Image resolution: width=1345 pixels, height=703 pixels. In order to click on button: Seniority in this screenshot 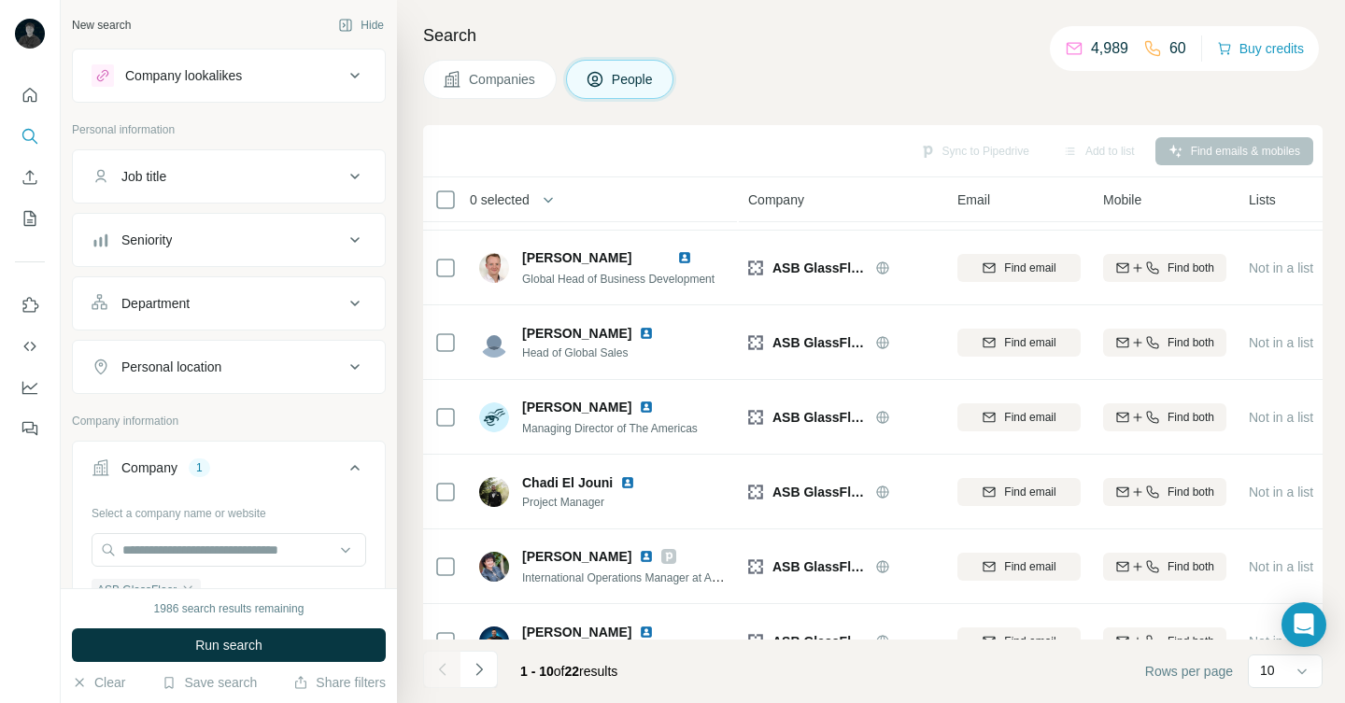, I will do `click(229, 240)`.